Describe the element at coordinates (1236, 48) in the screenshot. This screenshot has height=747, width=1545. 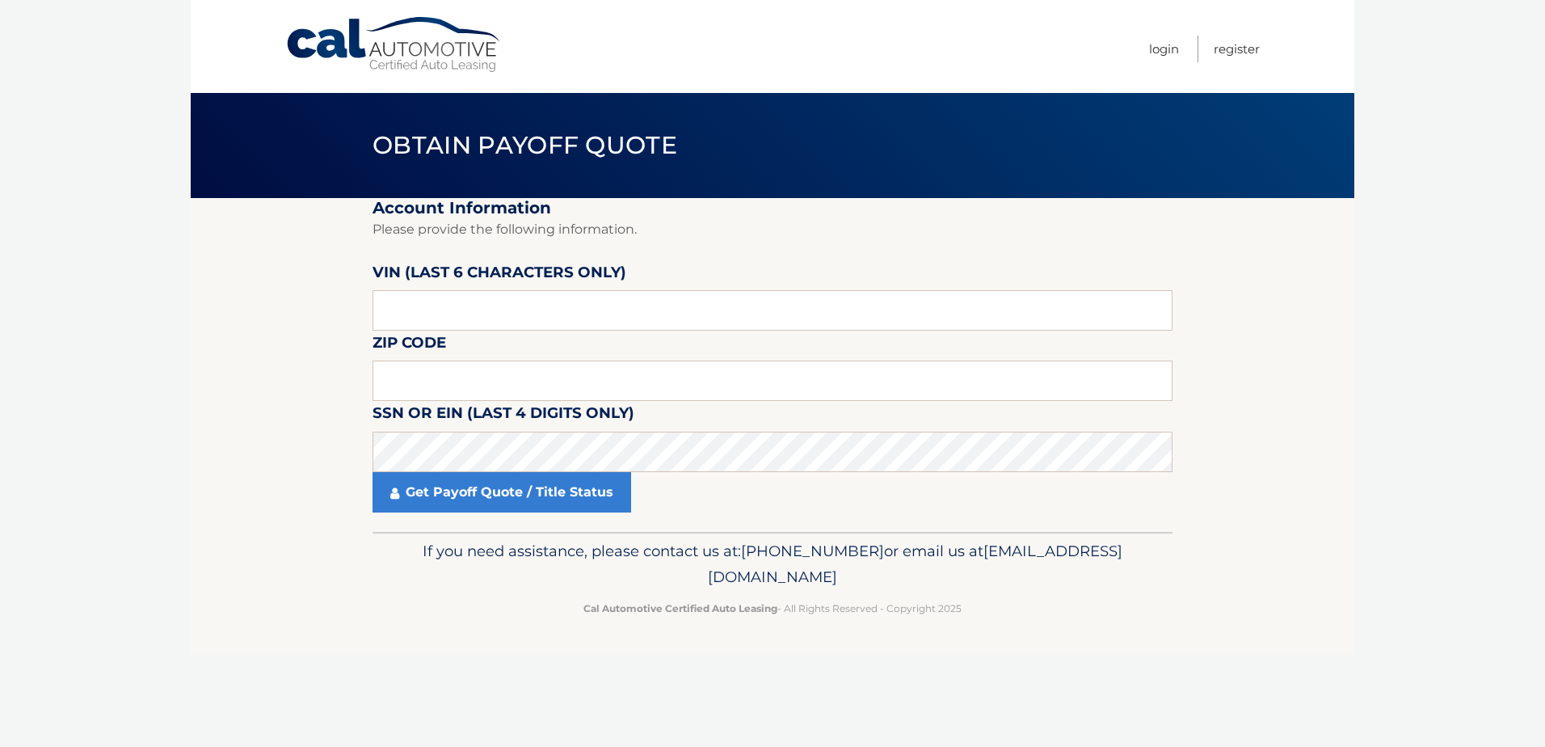
I see `a: Register` at that location.